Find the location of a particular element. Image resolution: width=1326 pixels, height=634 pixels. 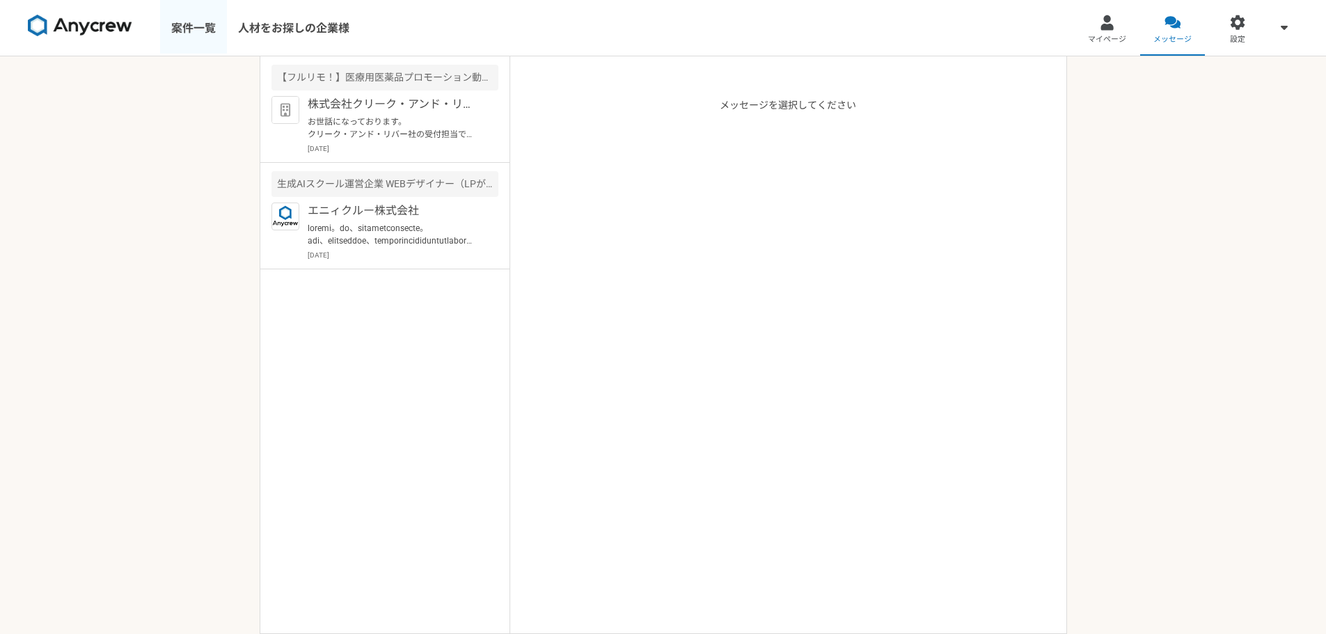

img: logo_text_blue_01.png is located at coordinates (285, 216).